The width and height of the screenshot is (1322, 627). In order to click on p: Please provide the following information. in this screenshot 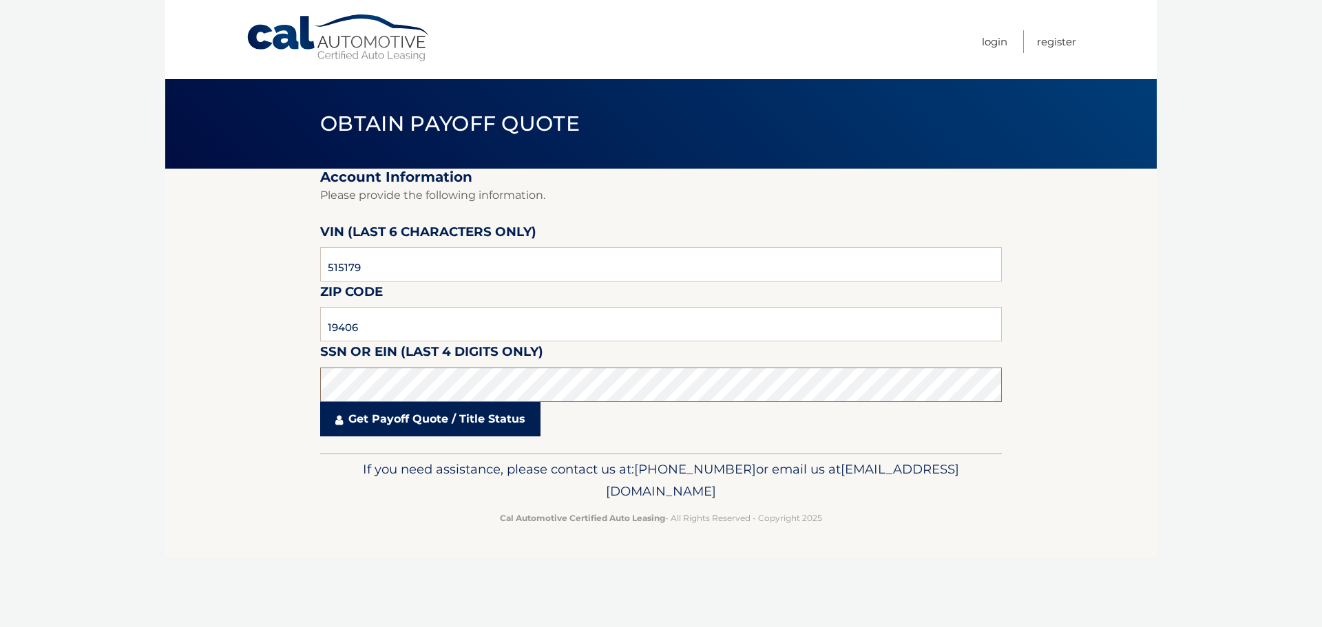, I will do `click(661, 196)`.